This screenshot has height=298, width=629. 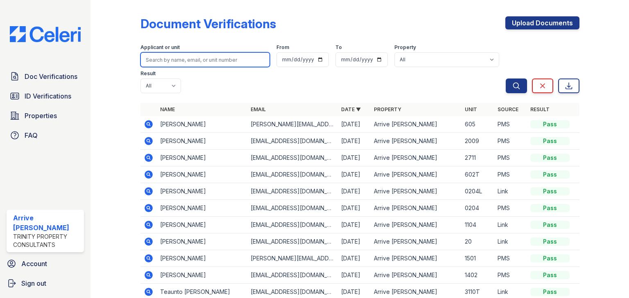 I want to click on img: CE_Logo_Blue-a8612792a0a2168367f1c8372b55b34899dd931a85d93a1a3d3e32e68fde9ad4.png, so click(x=45, y=34).